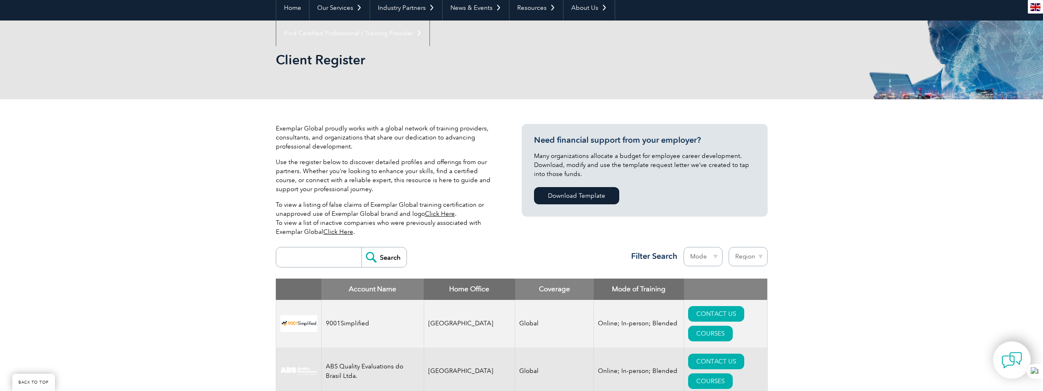 Image resolution: width=1043 pixels, height=391 pixels. What do you see at coordinates (373, 323) in the screenshot?
I see `td: 9001Simplified` at bounding box center [373, 323].